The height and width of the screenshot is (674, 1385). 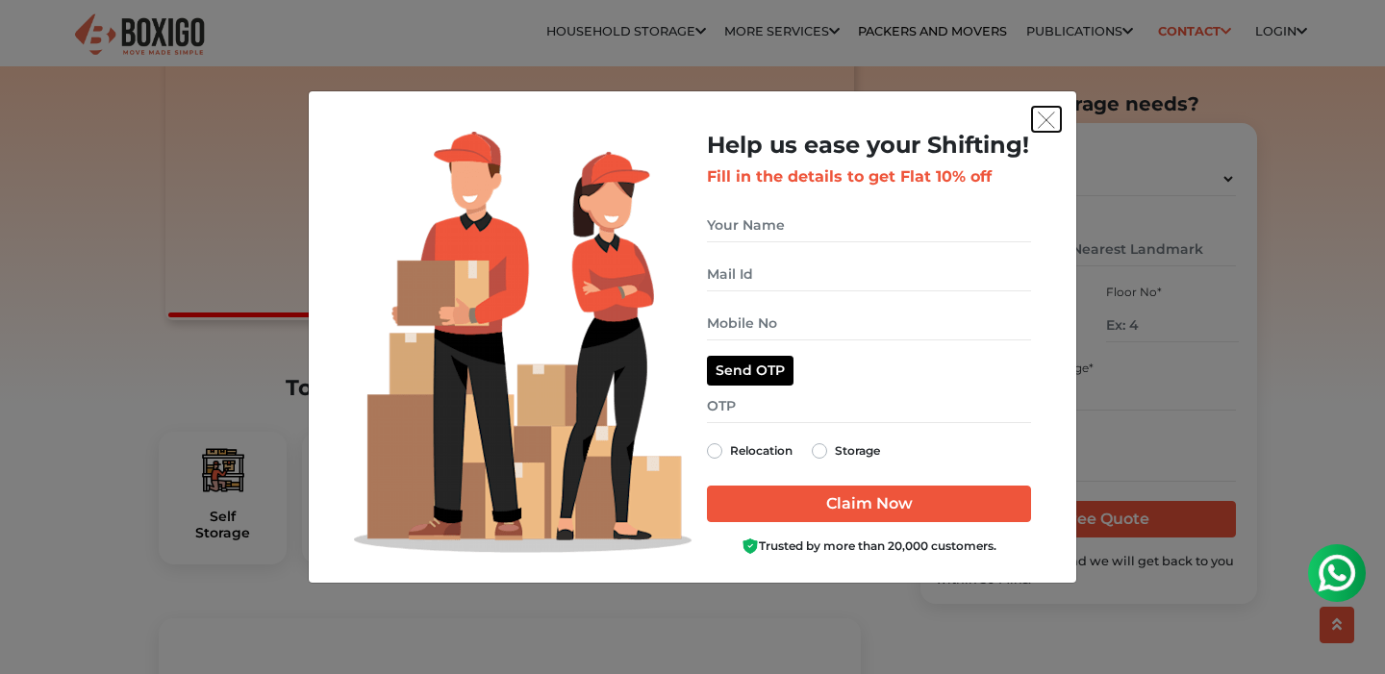 What do you see at coordinates (869, 145) in the screenshot?
I see `h2: Help us ease your Shifting!` at bounding box center [869, 145].